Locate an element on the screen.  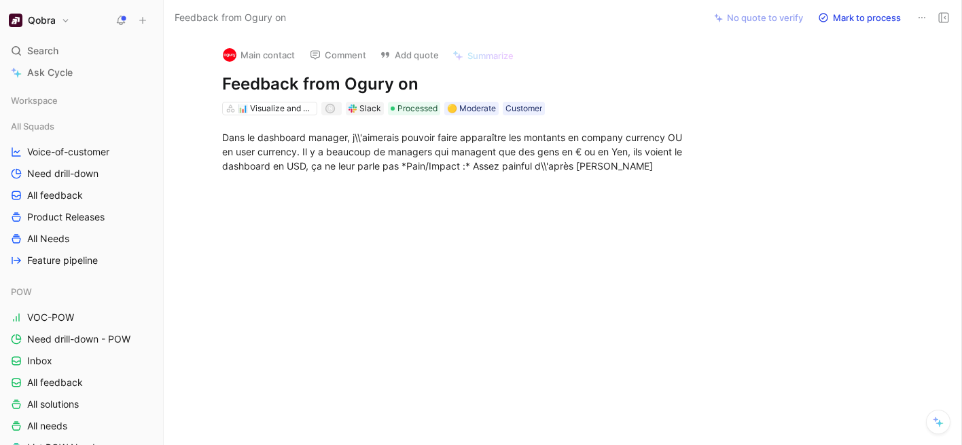
span: Feature pipeline is located at coordinates (62, 261).